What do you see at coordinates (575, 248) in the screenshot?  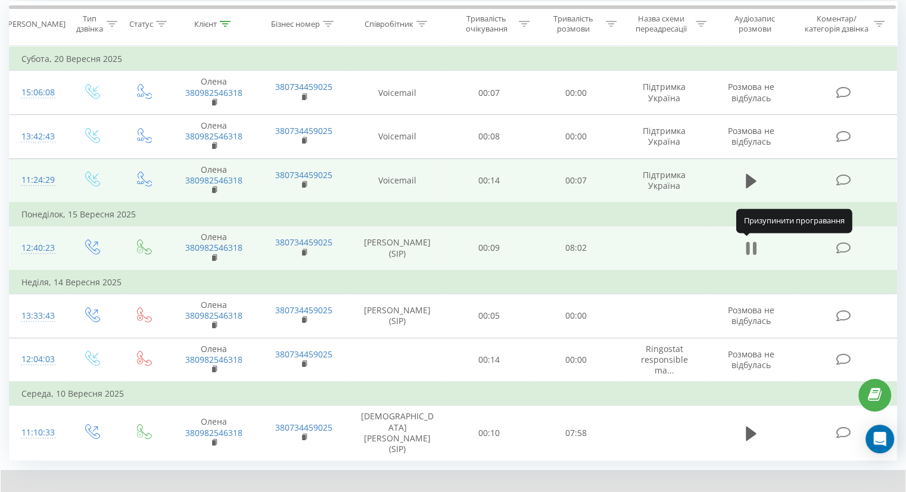 I see `td: 08:02` at bounding box center [575, 248].